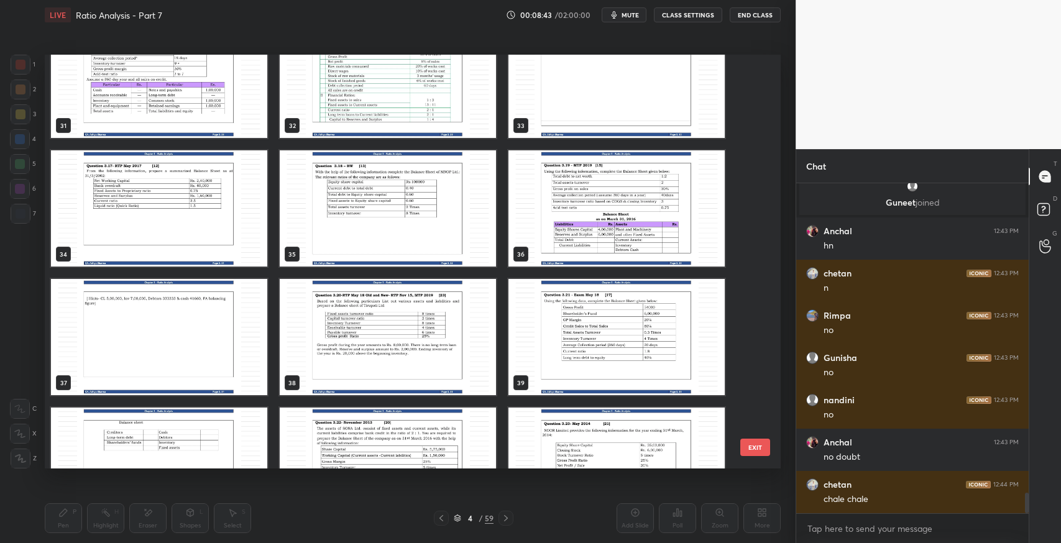  Describe the element at coordinates (1056, 164) in the screenshot. I see `p: T` at that location.